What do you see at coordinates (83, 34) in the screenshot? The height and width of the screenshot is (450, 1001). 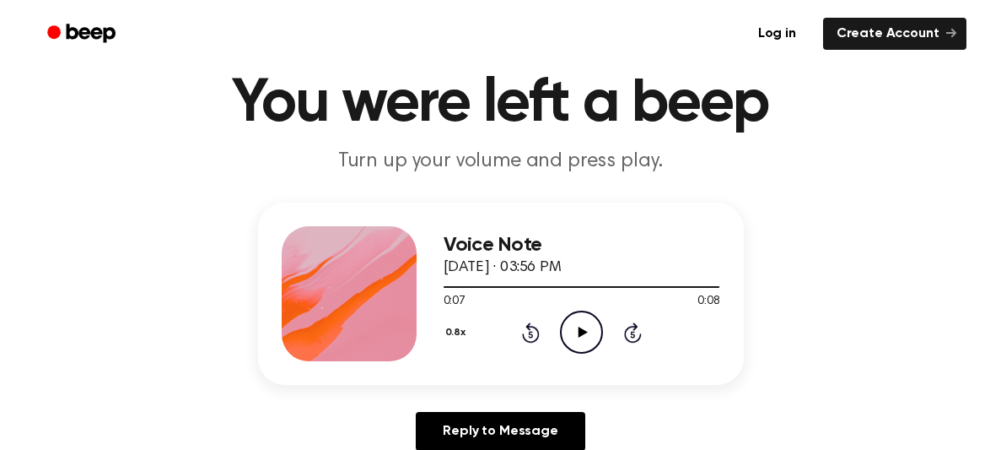 I see `a: Beep` at bounding box center [83, 34].